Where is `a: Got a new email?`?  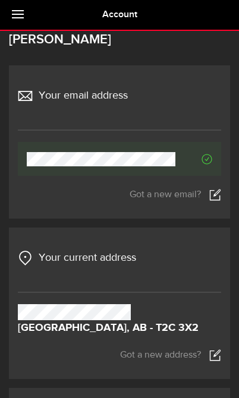 a: Got a new email? is located at coordinates (119, 195).